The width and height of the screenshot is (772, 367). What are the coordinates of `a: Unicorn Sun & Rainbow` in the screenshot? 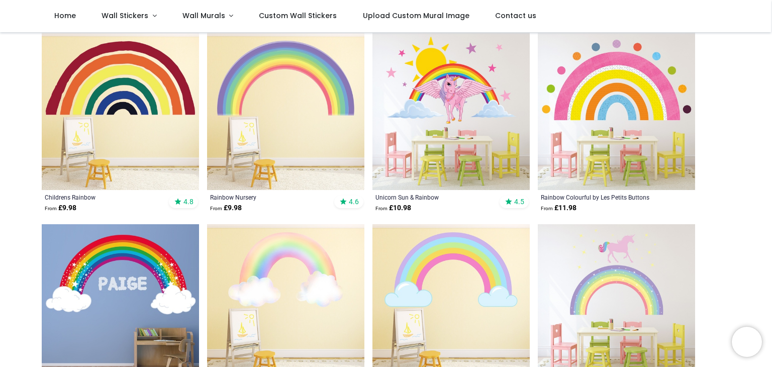 It's located at (436, 197).